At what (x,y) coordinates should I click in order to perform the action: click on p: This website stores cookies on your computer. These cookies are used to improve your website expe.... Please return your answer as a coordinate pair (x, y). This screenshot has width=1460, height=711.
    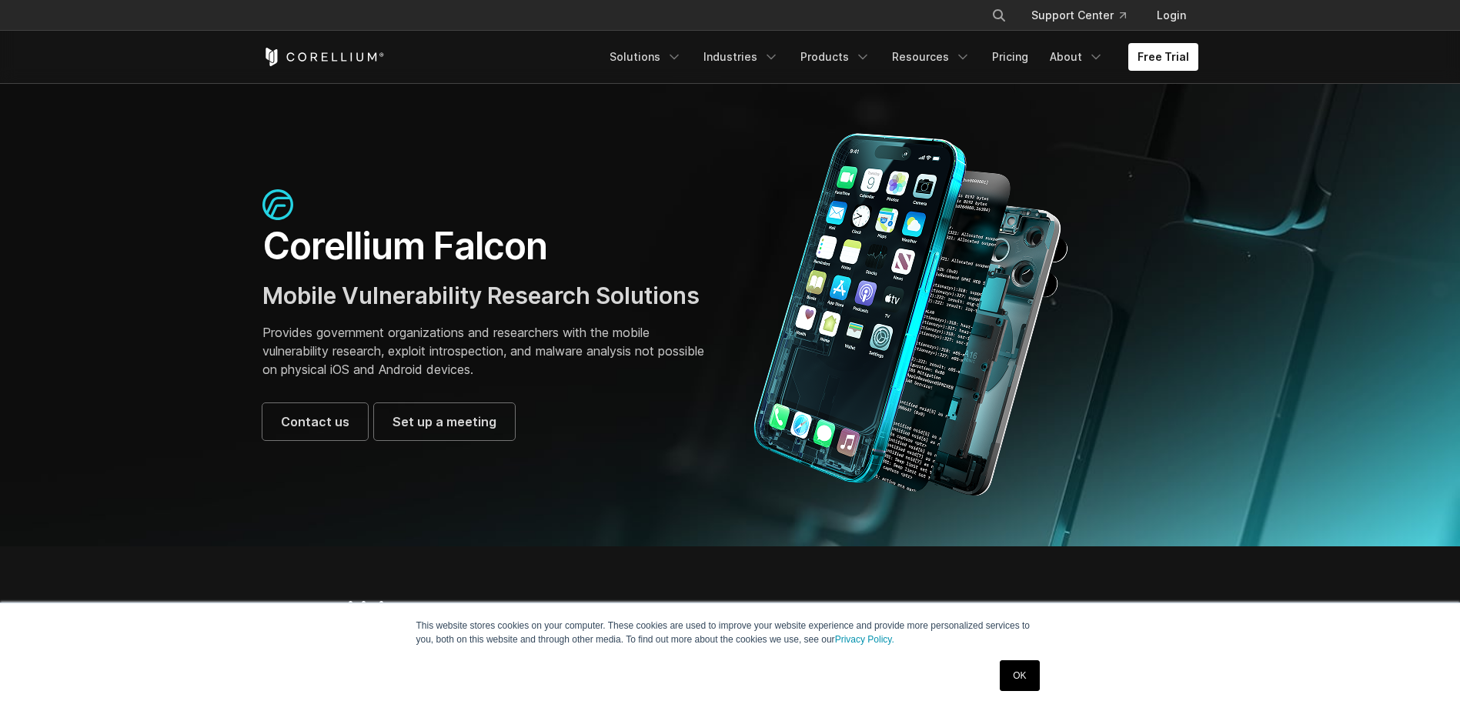
    Looking at the image, I should click on (731, 633).